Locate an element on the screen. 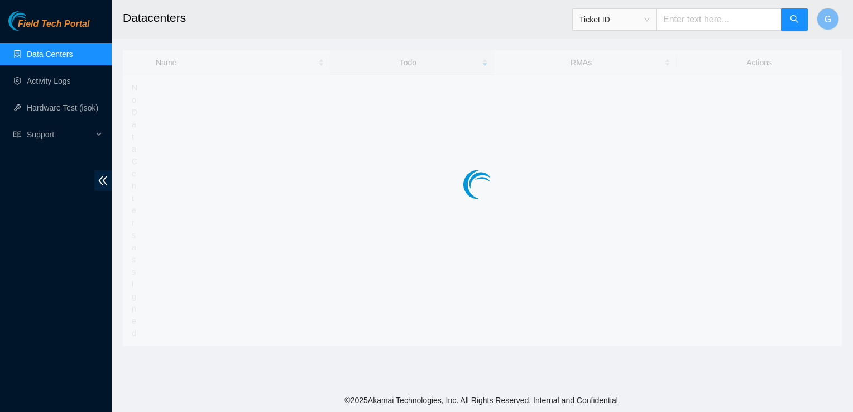 The width and height of the screenshot is (853, 412). span: read is located at coordinates (17, 135).